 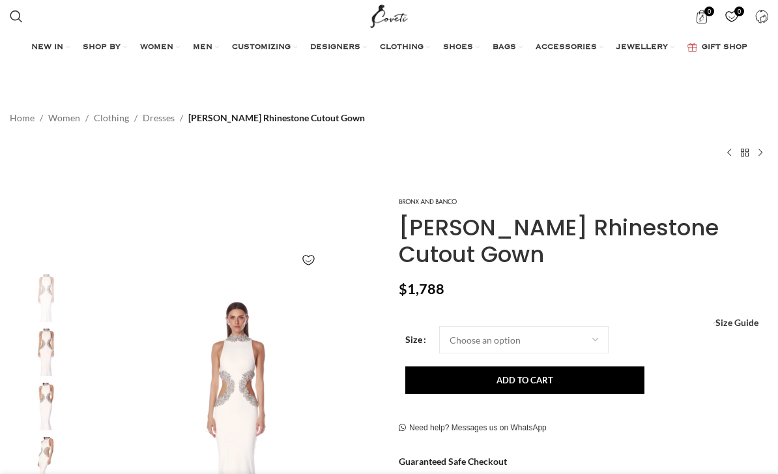 I want to click on a: Search, so click(x=16, y=16).